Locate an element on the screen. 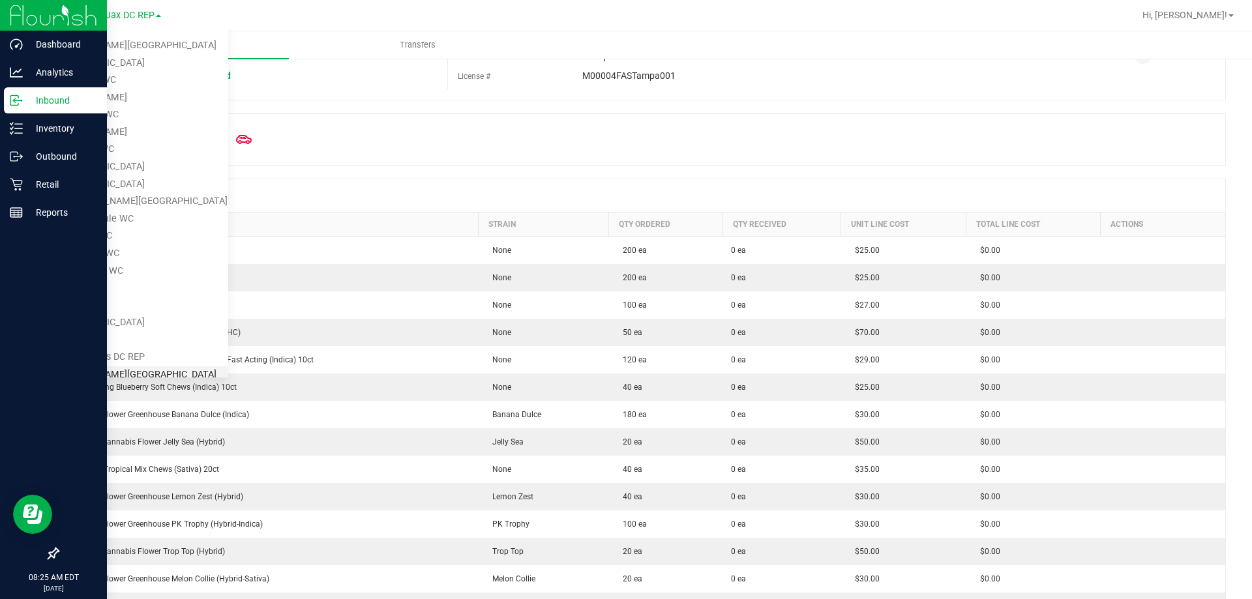 The width and height of the screenshot is (1252, 599). span: $35.00 is located at coordinates (864, 470).